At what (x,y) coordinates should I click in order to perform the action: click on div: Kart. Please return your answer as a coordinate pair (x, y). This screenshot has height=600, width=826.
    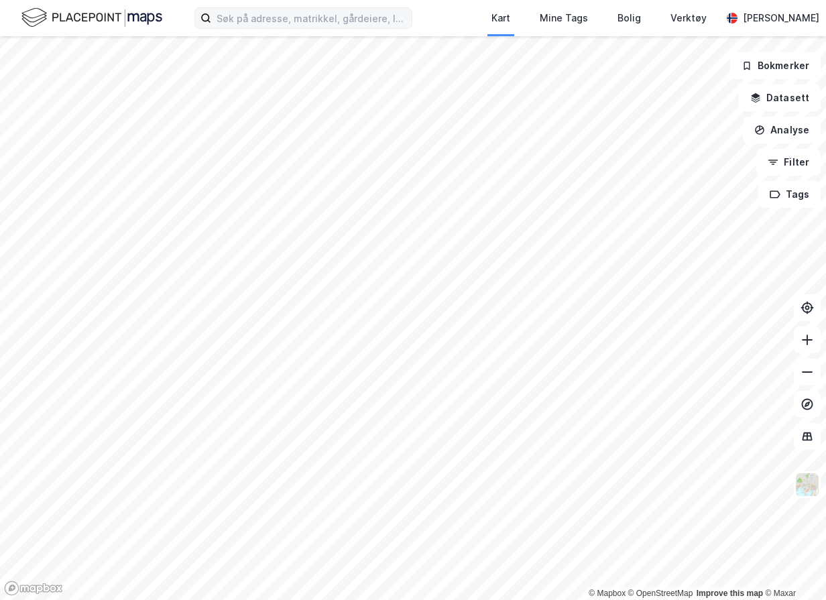
    Looking at the image, I should click on (501, 18).